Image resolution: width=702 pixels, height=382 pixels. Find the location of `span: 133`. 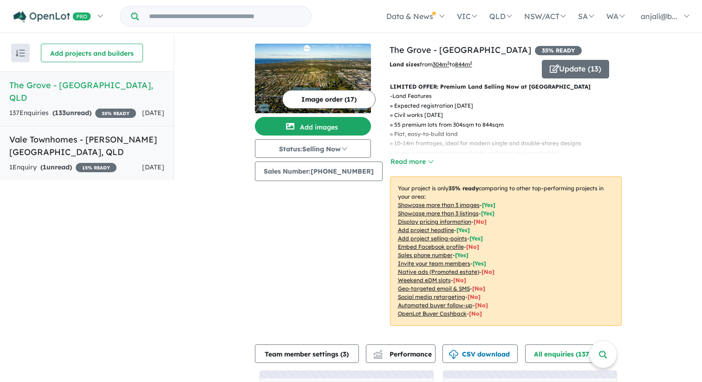

span: 133 is located at coordinates (60, 113).